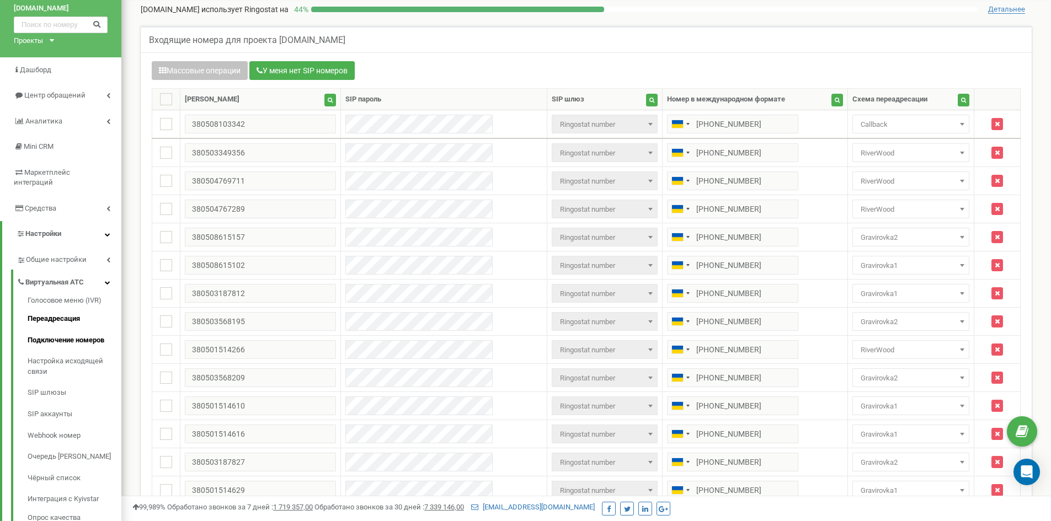  Describe the element at coordinates (890, 99) in the screenshot. I see `div: Схема переадресации` at that location.